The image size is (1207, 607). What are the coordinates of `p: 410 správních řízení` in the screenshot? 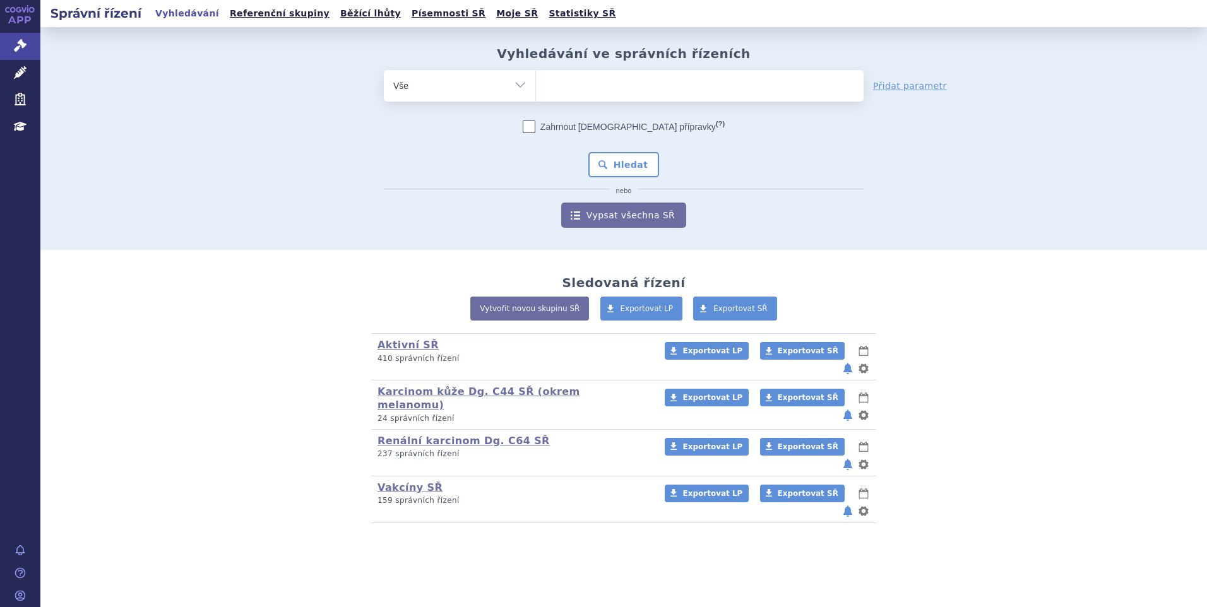 It's located at (513, 359).